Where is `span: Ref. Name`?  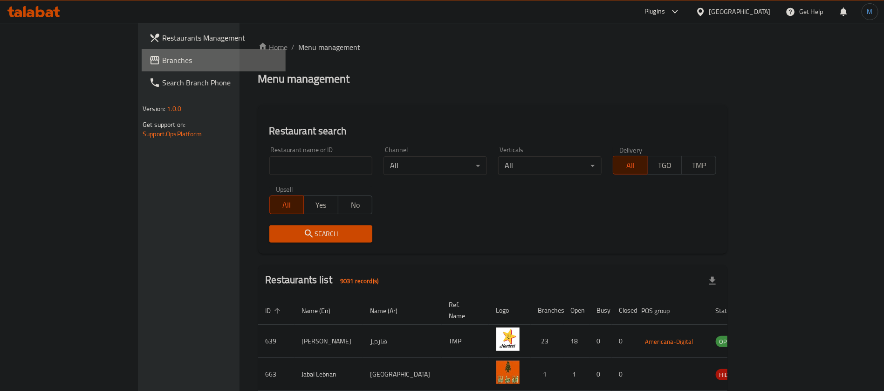 span: Ref. Name is located at coordinates (463, 310).